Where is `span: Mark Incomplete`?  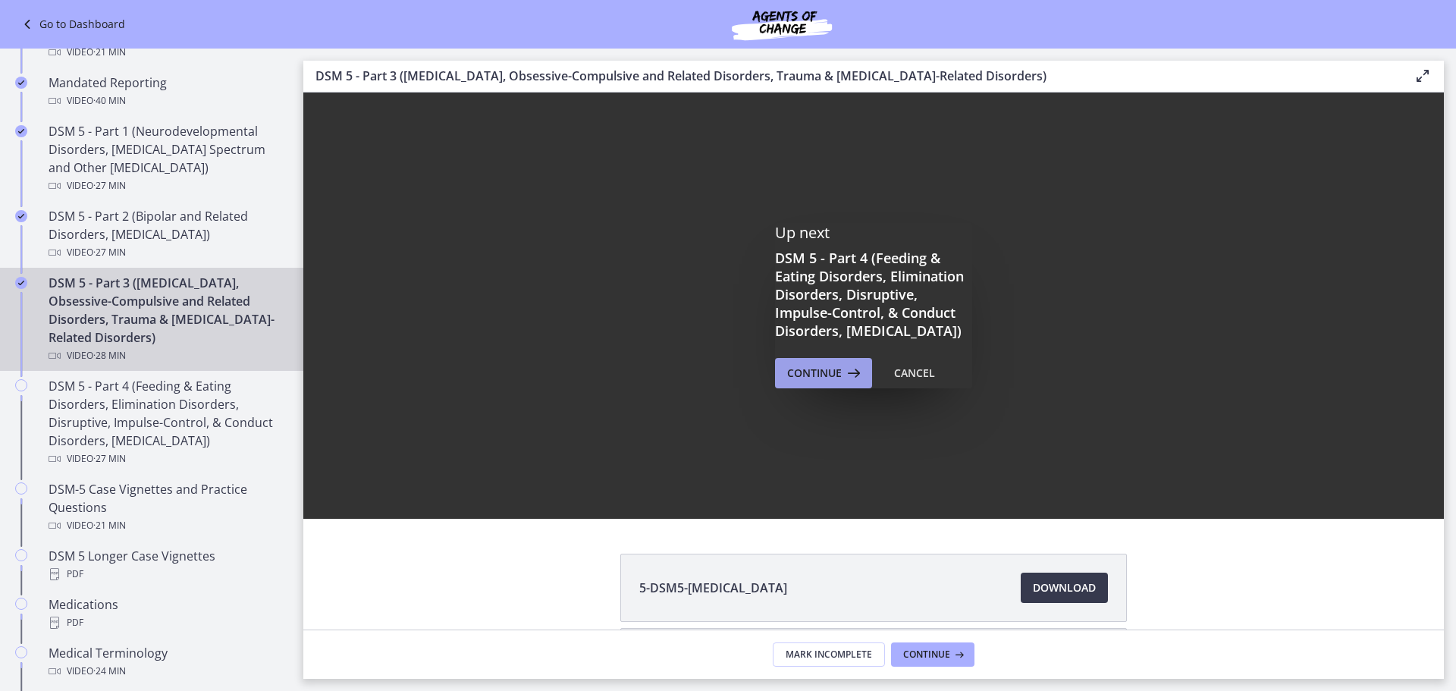
span: Mark Incomplete is located at coordinates (829, 654).